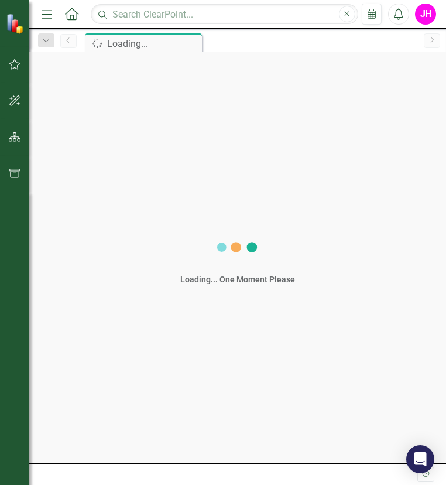  I want to click on input: Search ClearPoint..., so click(224, 14).